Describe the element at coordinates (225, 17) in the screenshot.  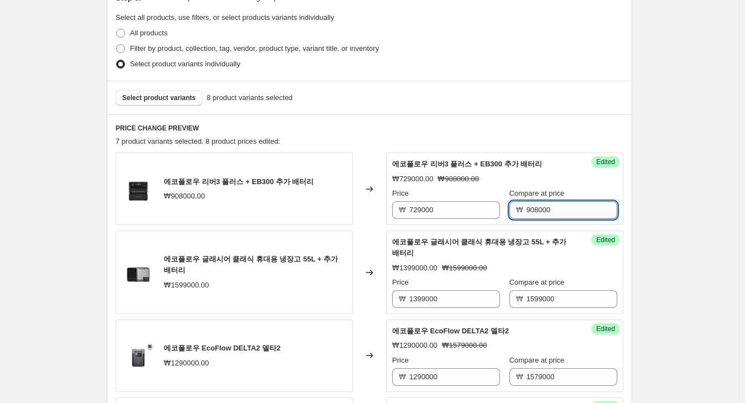
I see `span: Select all products, use filters, or select products variants individually` at that location.